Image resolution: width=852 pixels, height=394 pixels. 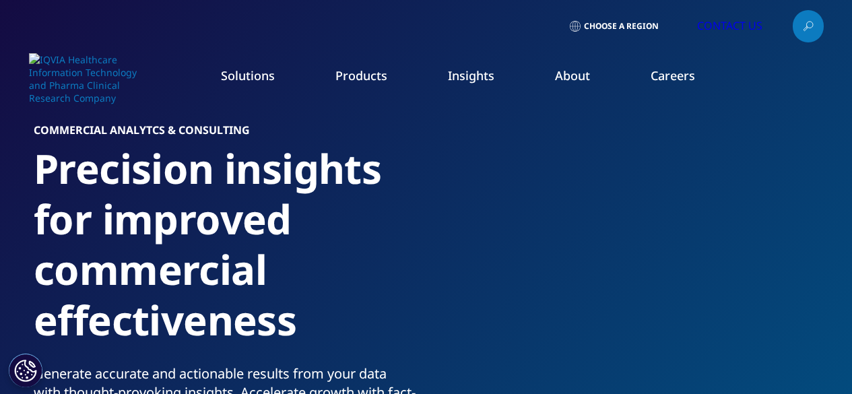 I want to click on nav: Primary, so click(x=483, y=79).